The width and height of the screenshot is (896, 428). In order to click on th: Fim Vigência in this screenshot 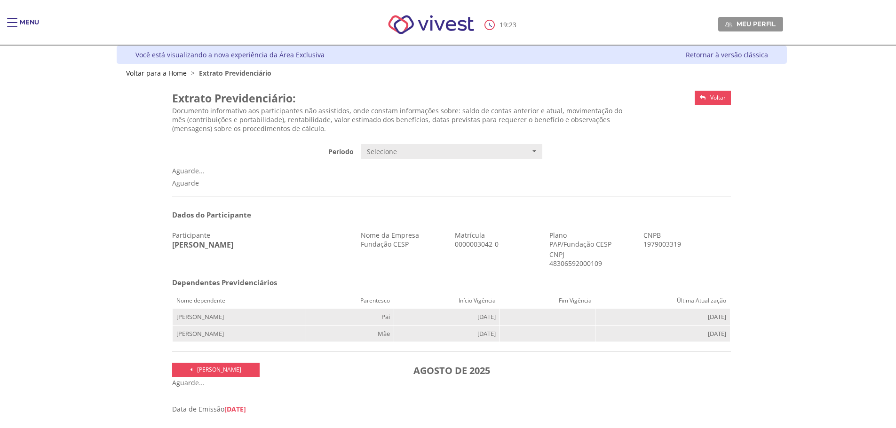, I will do `click(547, 301)`.